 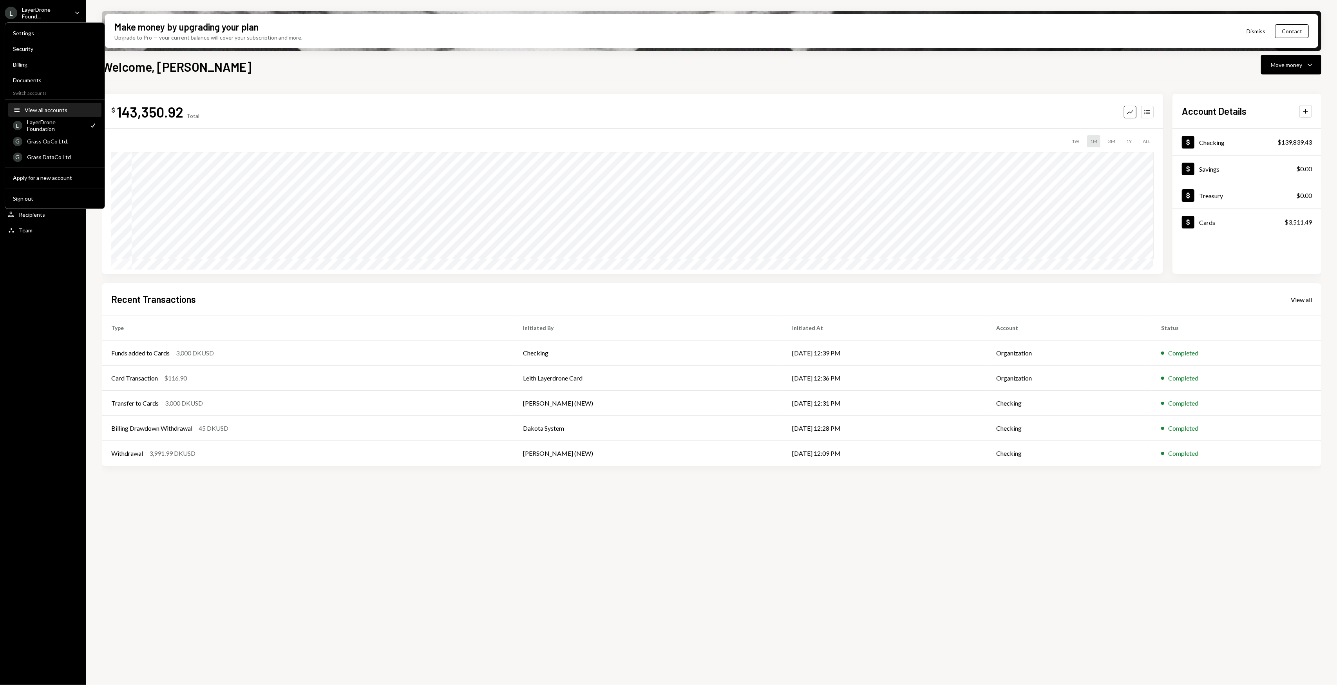 I want to click on div: Transfer to Cards, so click(x=135, y=403).